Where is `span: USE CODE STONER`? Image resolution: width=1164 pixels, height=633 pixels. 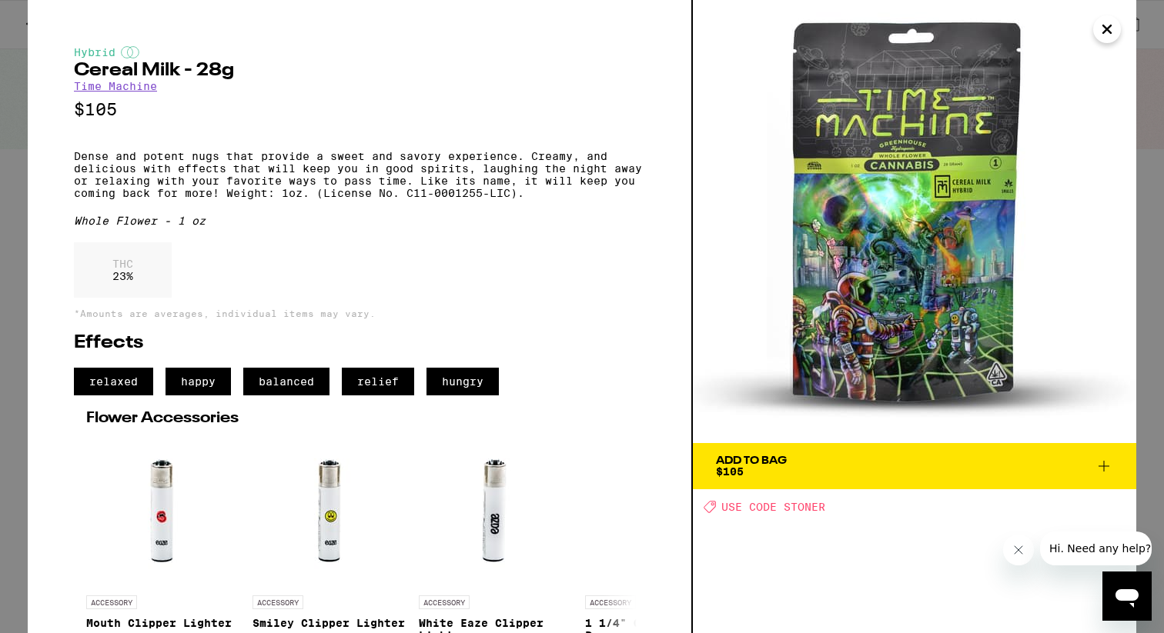
span: USE CODE STONER is located at coordinates (773, 507).